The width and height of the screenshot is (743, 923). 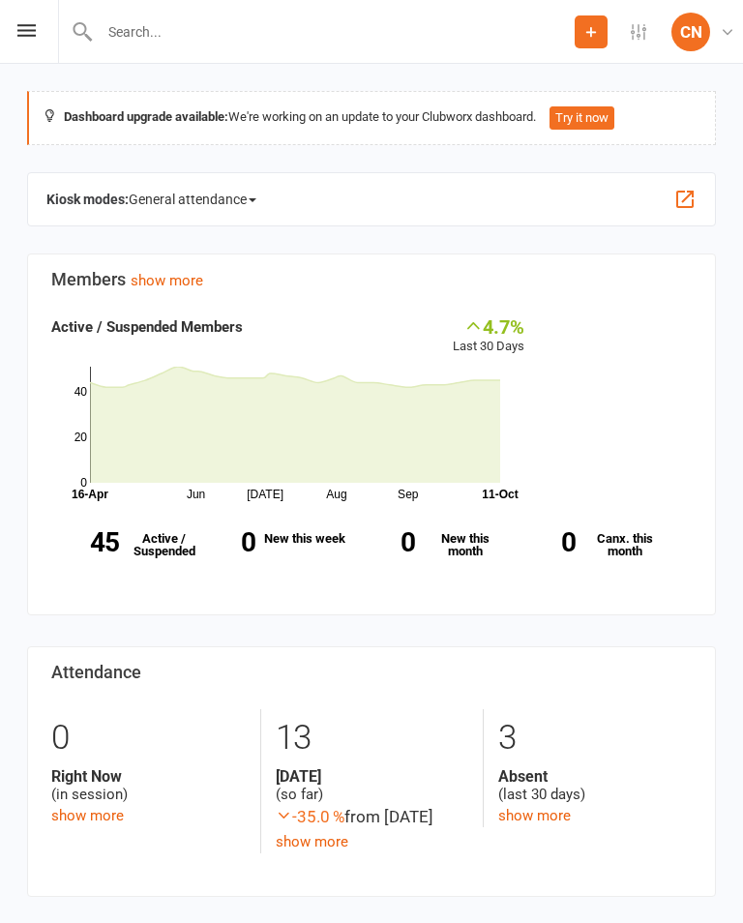 I want to click on button: Try it now, so click(x=582, y=118).